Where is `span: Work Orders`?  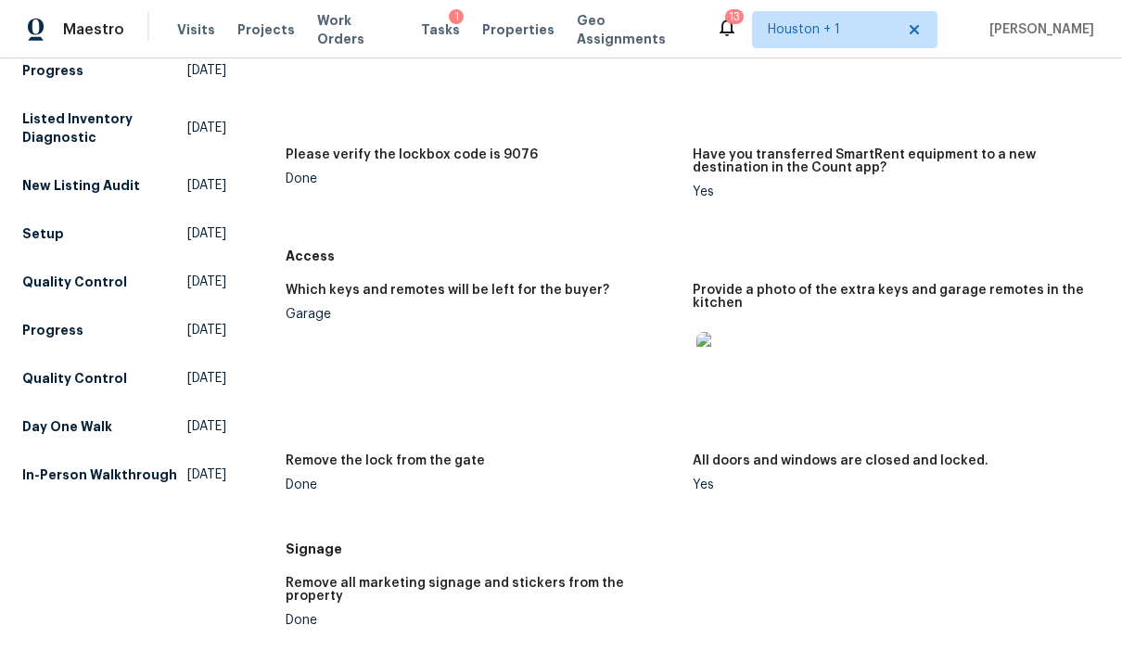
span: Work Orders is located at coordinates (358, 30).